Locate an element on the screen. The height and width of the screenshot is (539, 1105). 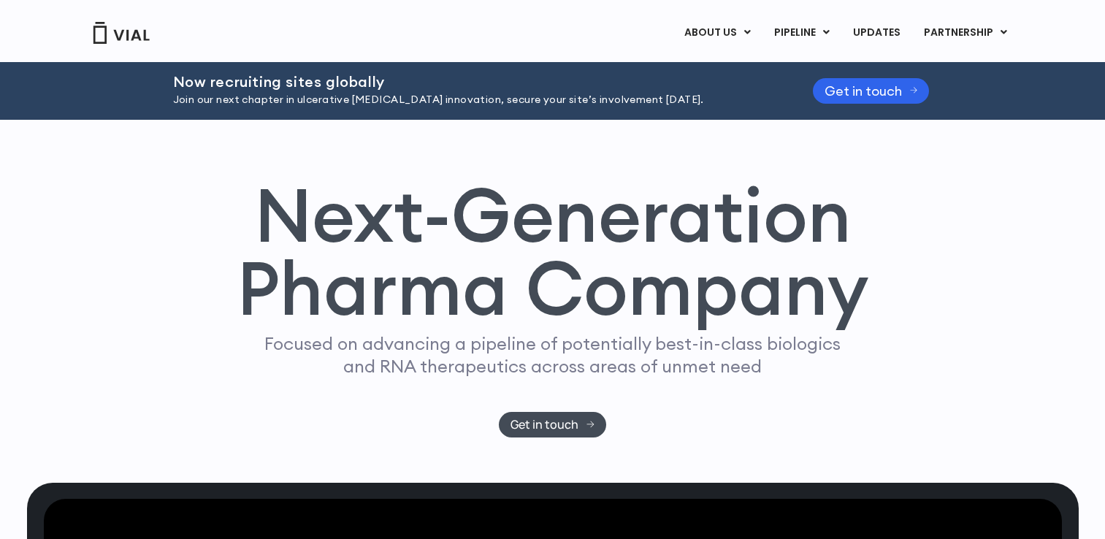
a: UPDATES is located at coordinates (876, 33).